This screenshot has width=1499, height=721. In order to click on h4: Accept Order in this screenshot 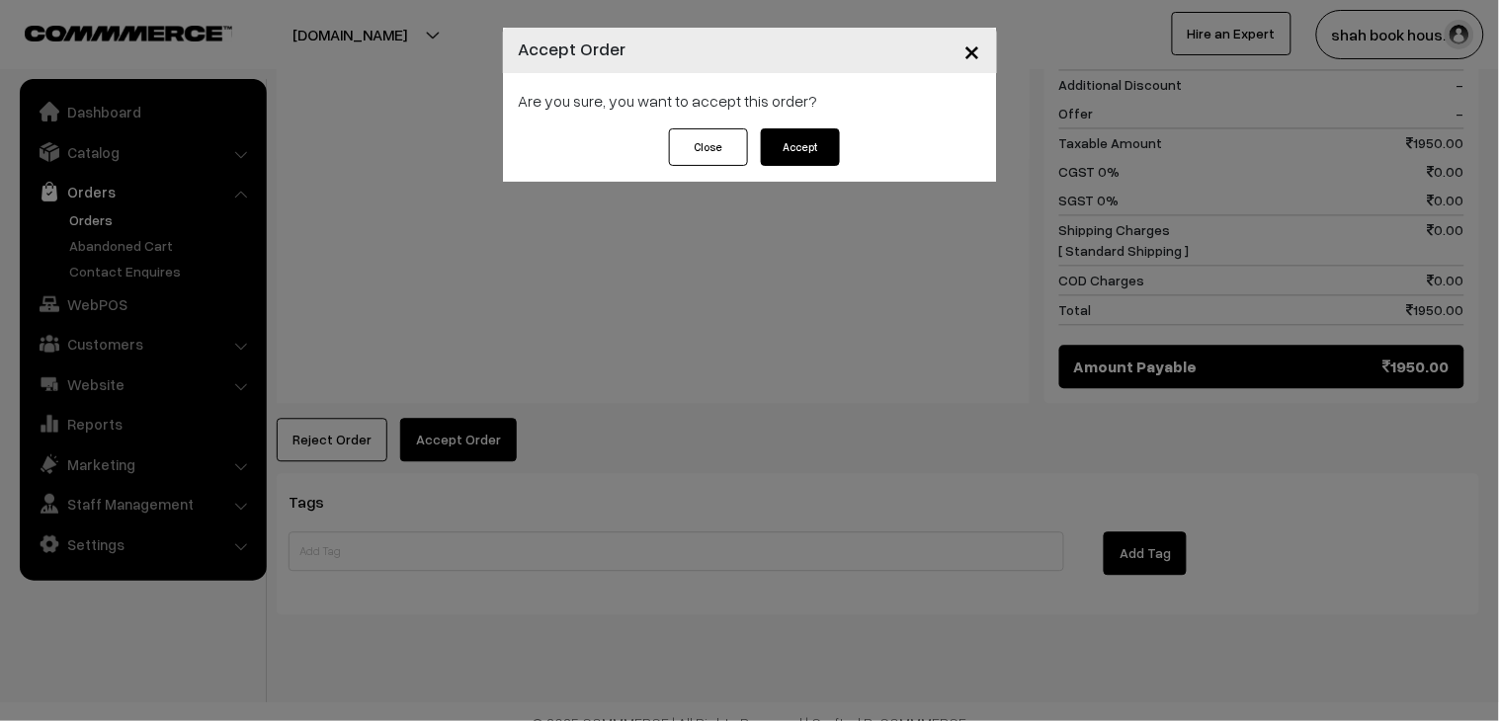, I will do `click(572, 48)`.